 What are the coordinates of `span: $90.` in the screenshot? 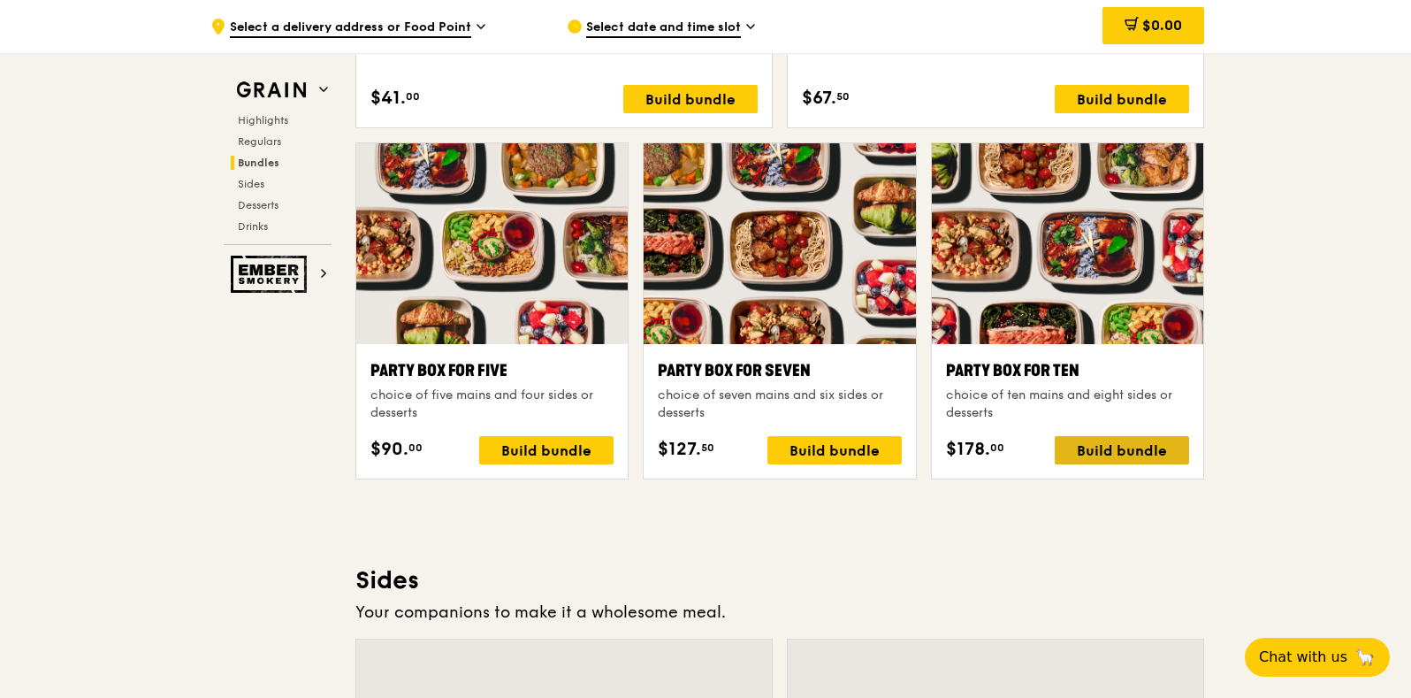 It's located at (389, 449).